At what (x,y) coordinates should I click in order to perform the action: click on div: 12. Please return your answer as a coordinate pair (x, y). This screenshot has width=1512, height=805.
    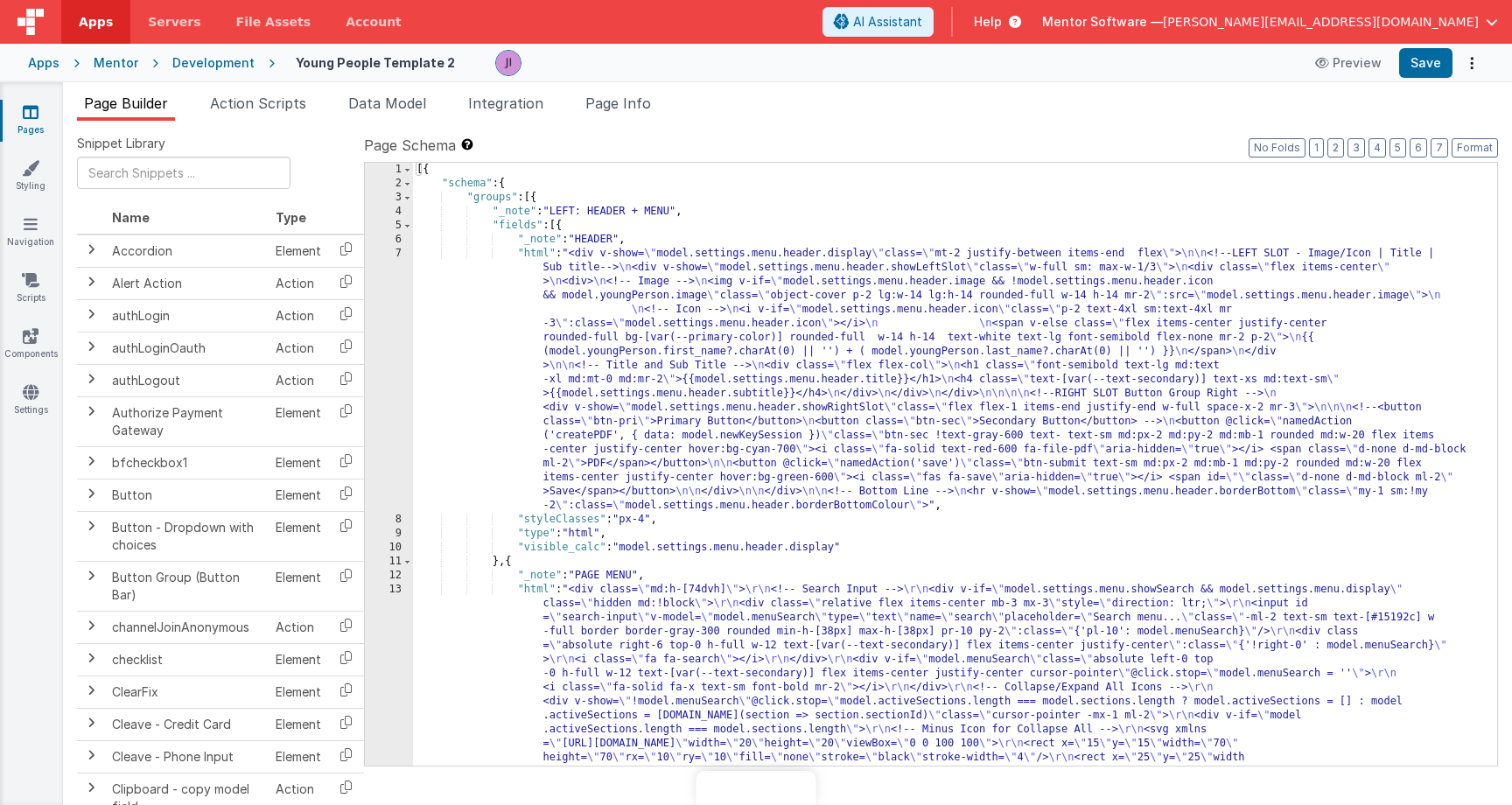
    Looking at the image, I should click on (389, 576).